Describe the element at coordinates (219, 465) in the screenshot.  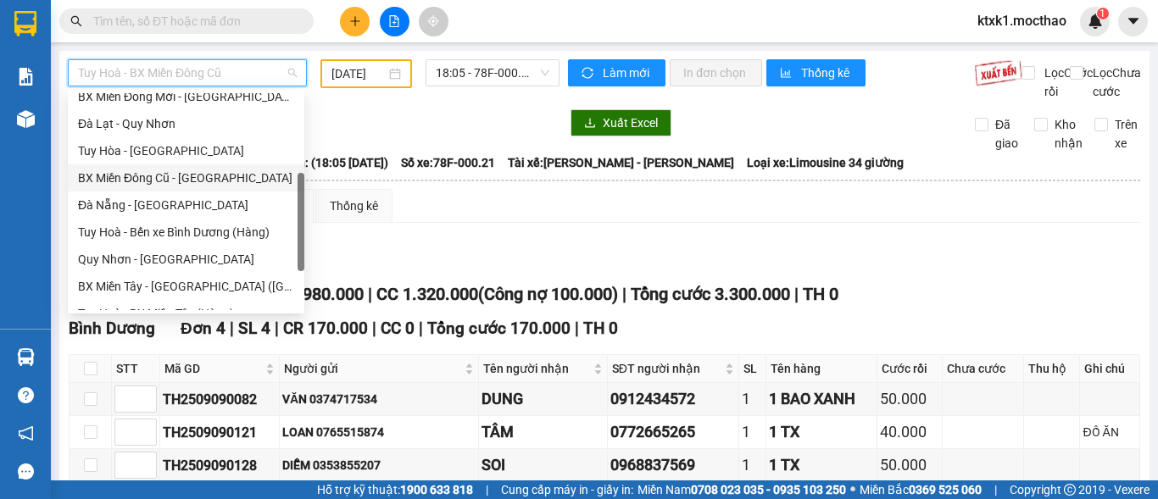
I see `td: TH2509090128` at that location.